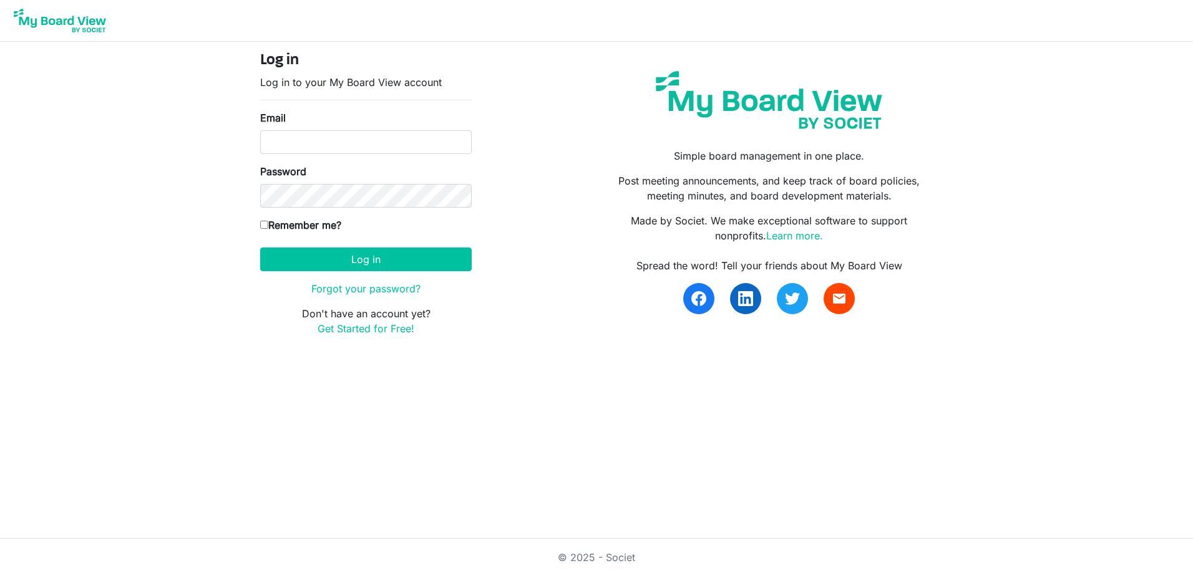 The height and width of the screenshot is (576, 1193). I want to click on a: email, so click(839, 299).